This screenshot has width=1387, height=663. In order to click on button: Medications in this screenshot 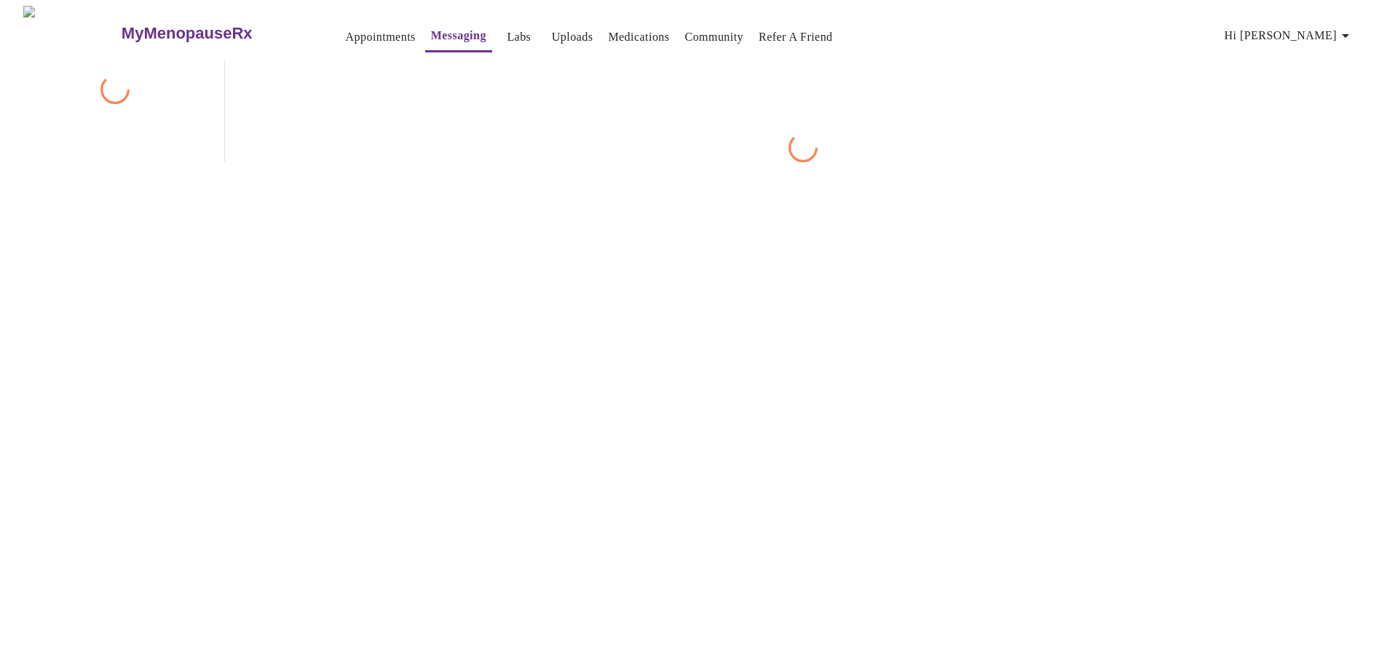, I will do `click(638, 37)`.